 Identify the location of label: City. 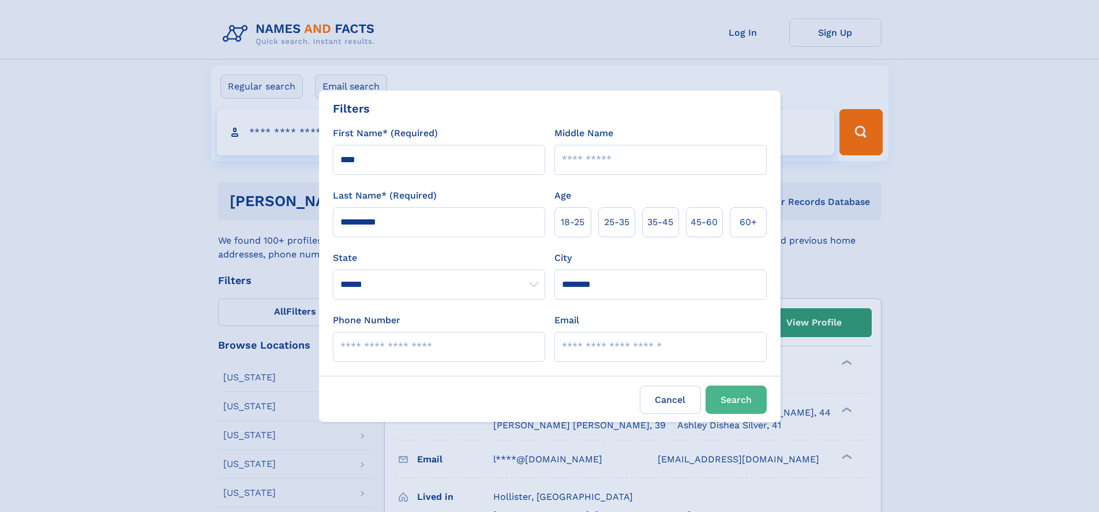
(563, 258).